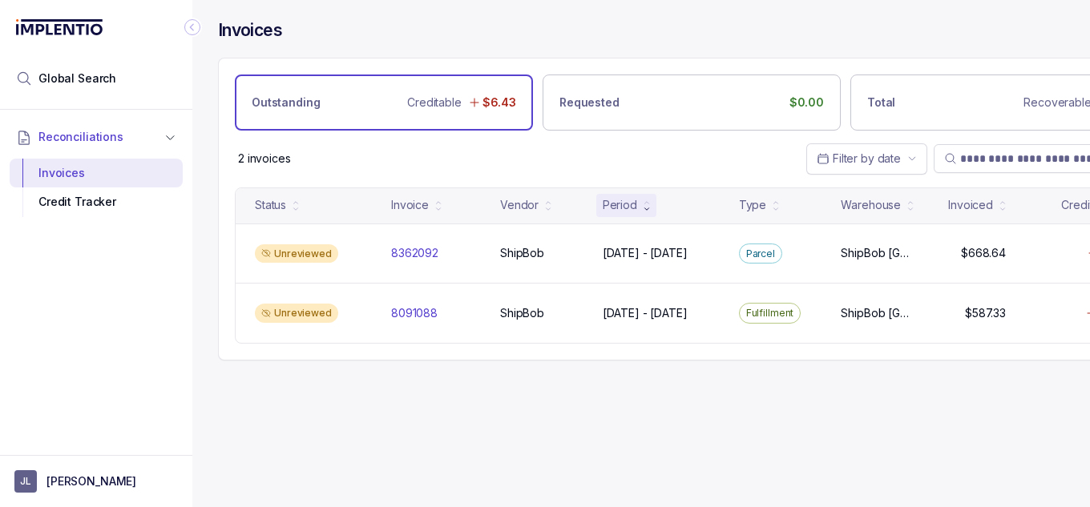  I want to click on span: Filter by date, so click(867, 158).